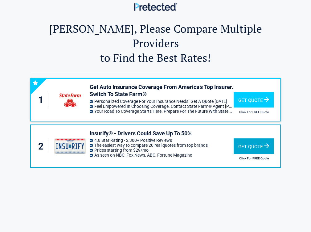  Describe the element at coordinates (162, 140) in the screenshot. I see `li: 4.8 Star Rating - 2,300+ Positive Reviews` at that location.